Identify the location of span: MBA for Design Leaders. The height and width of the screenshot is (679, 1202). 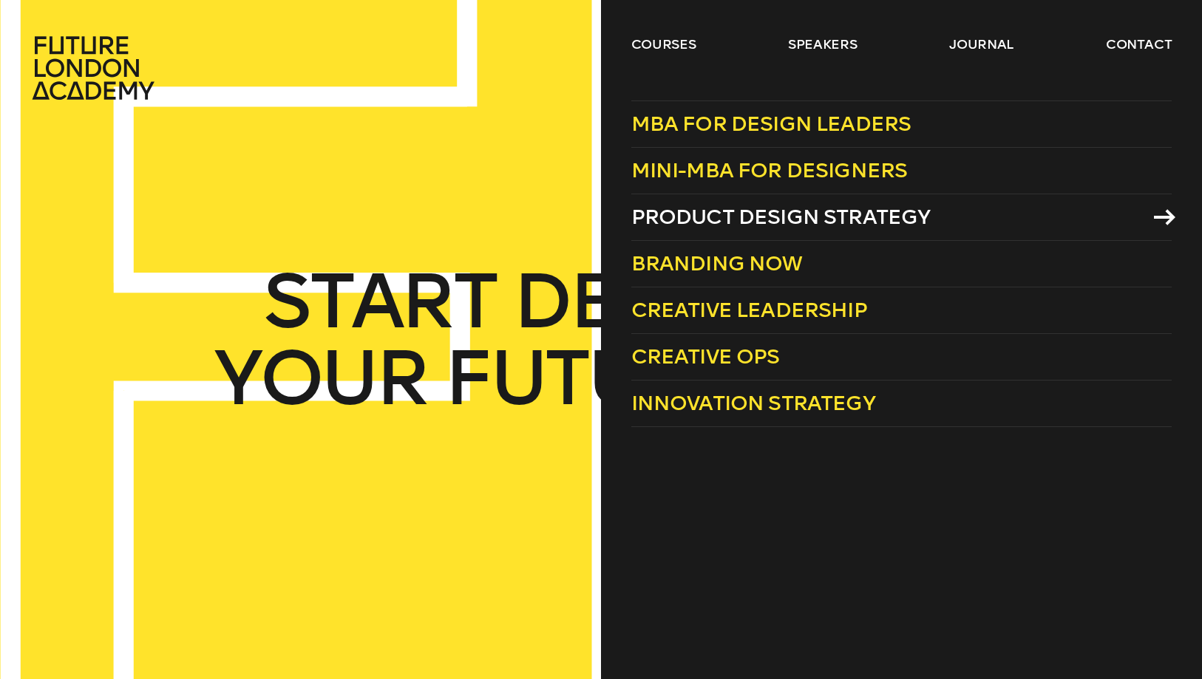
(771, 123).